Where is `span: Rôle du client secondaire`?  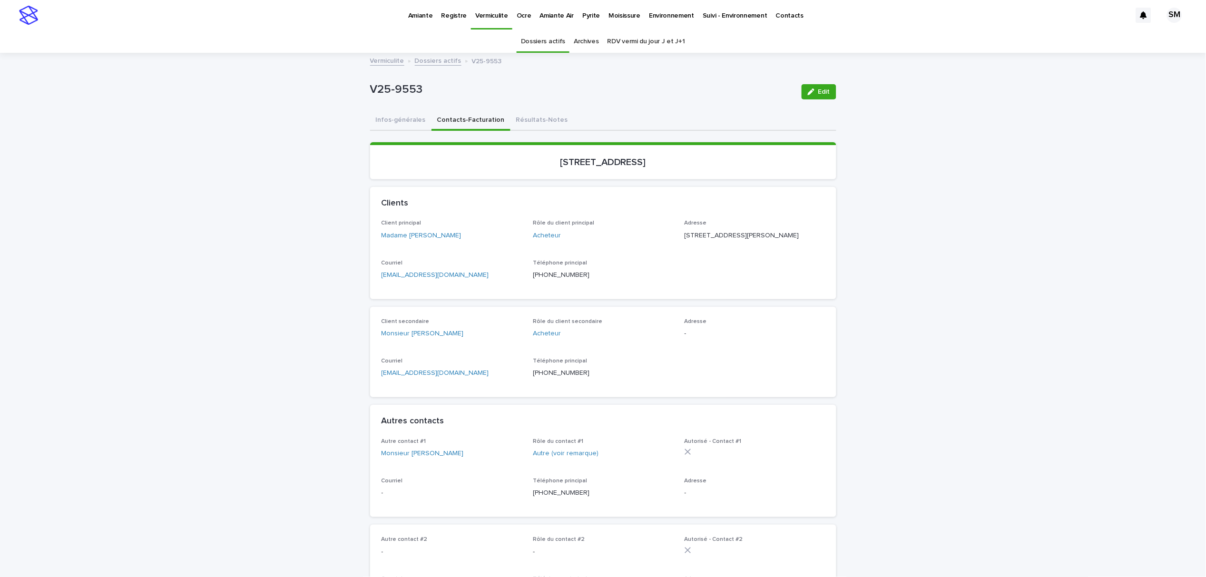 span: Rôle du client secondaire is located at coordinates (567, 321).